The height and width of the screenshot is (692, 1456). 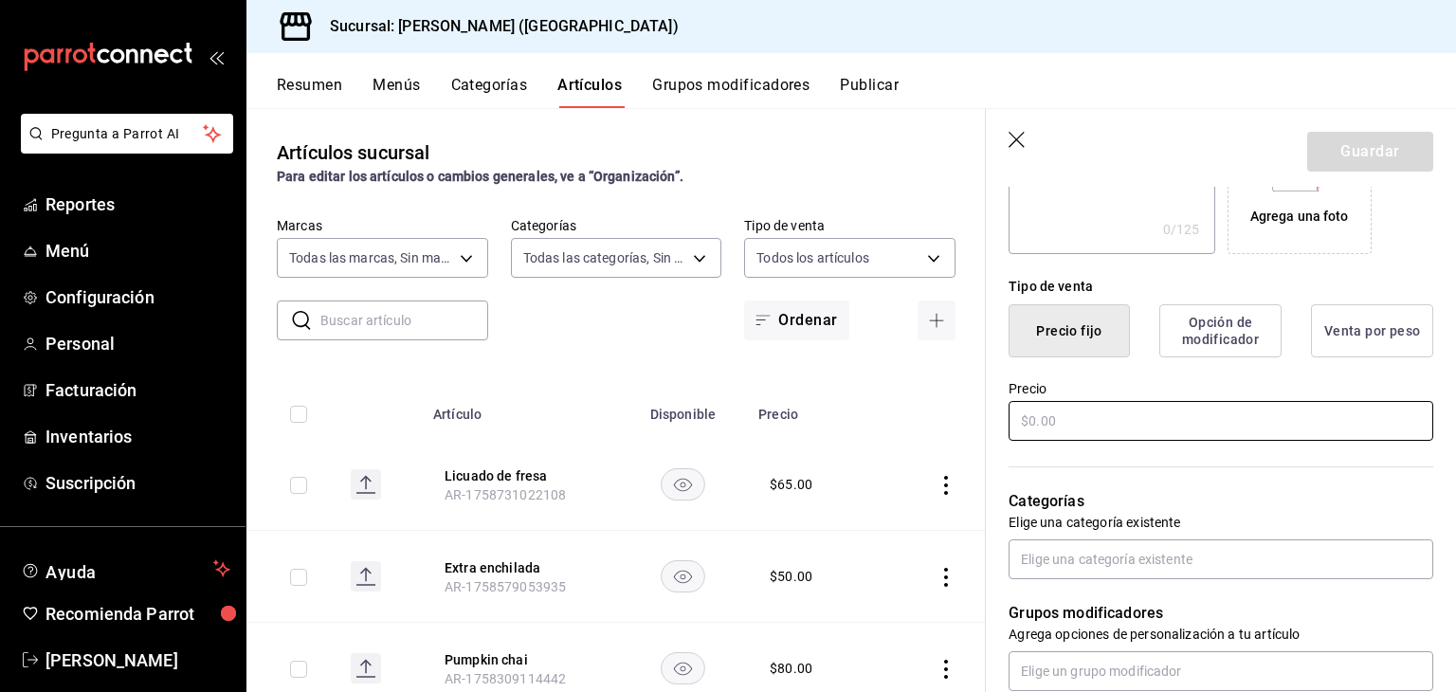 I want to click on span: Configuración, so click(x=137, y=297).